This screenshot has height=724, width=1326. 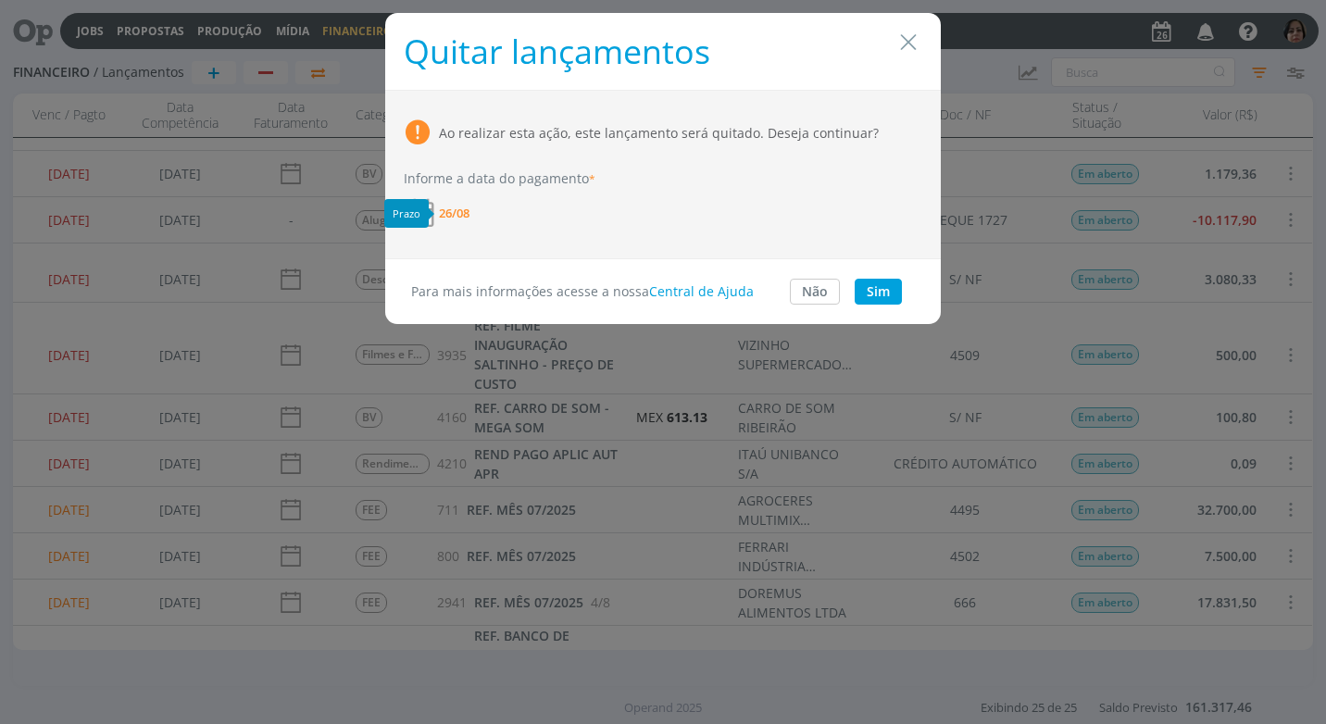 I want to click on label: Informe a data do pagamento, so click(x=499, y=178).